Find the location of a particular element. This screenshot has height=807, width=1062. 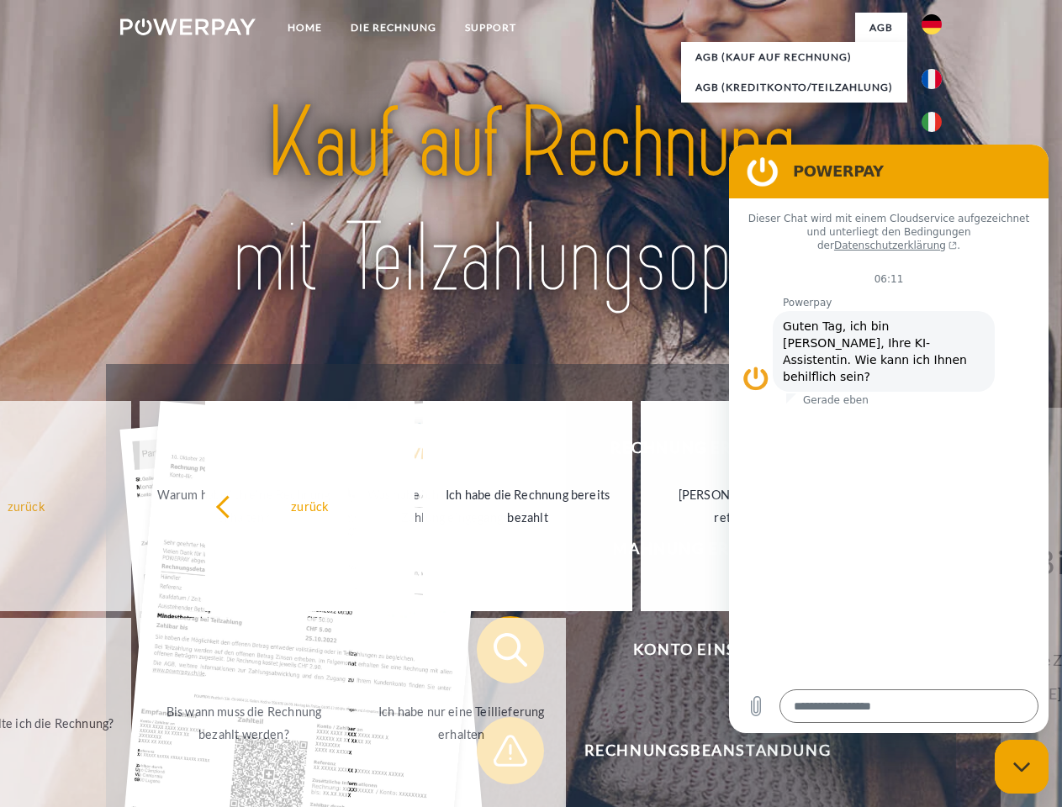

button: Datei hochladen is located at coordinates (27, 562).